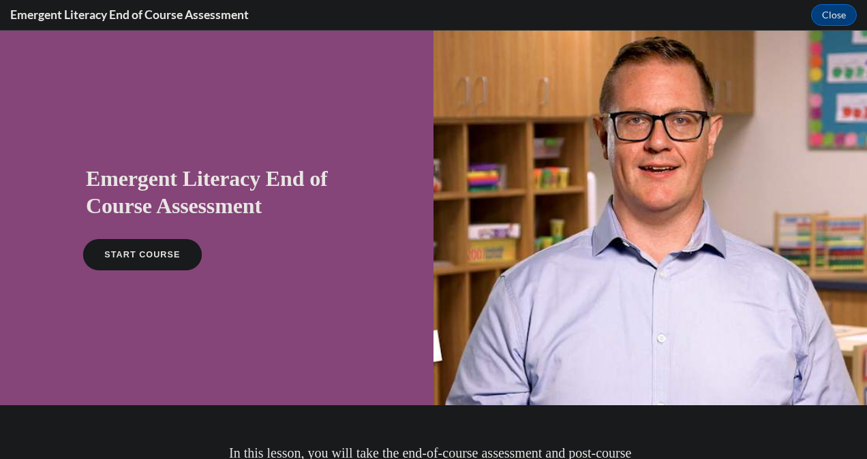 Image resolution: width=867 pixels, height=459 pixels. I want to click on a: START COURSE, so click(142, 224).